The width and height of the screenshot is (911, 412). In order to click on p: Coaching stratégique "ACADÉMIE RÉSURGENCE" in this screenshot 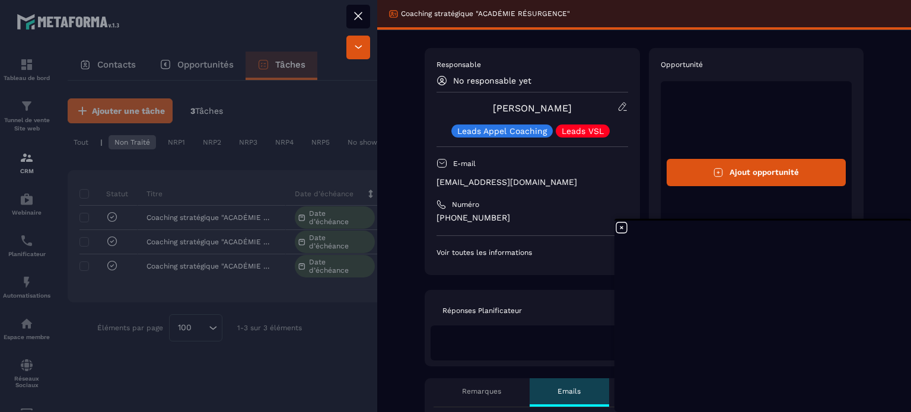, I will do `click(485, 14)`.